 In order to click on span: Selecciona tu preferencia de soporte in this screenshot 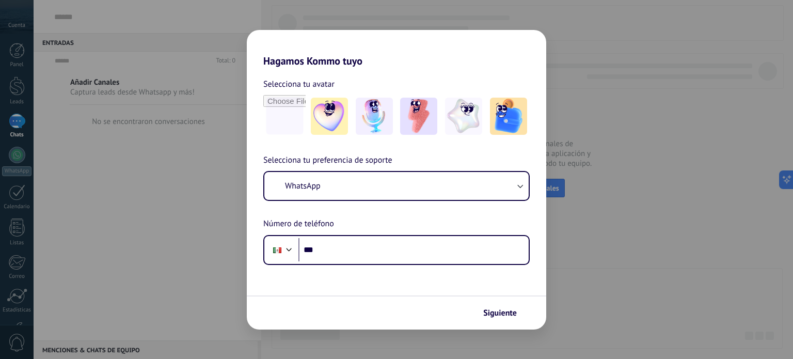, I will do `click(328, 161)`.